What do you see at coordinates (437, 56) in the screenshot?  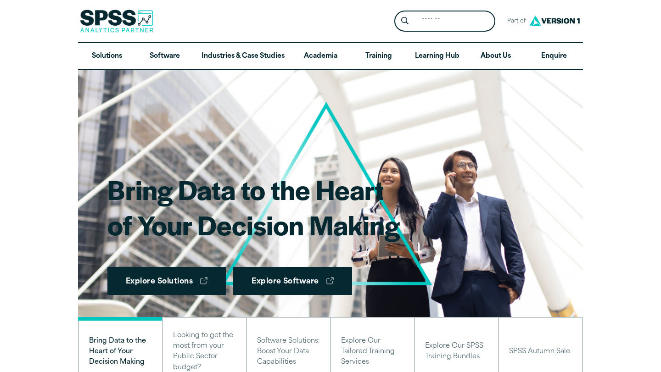 I see `a: Learning Hub` at bounding box center [437, 56].